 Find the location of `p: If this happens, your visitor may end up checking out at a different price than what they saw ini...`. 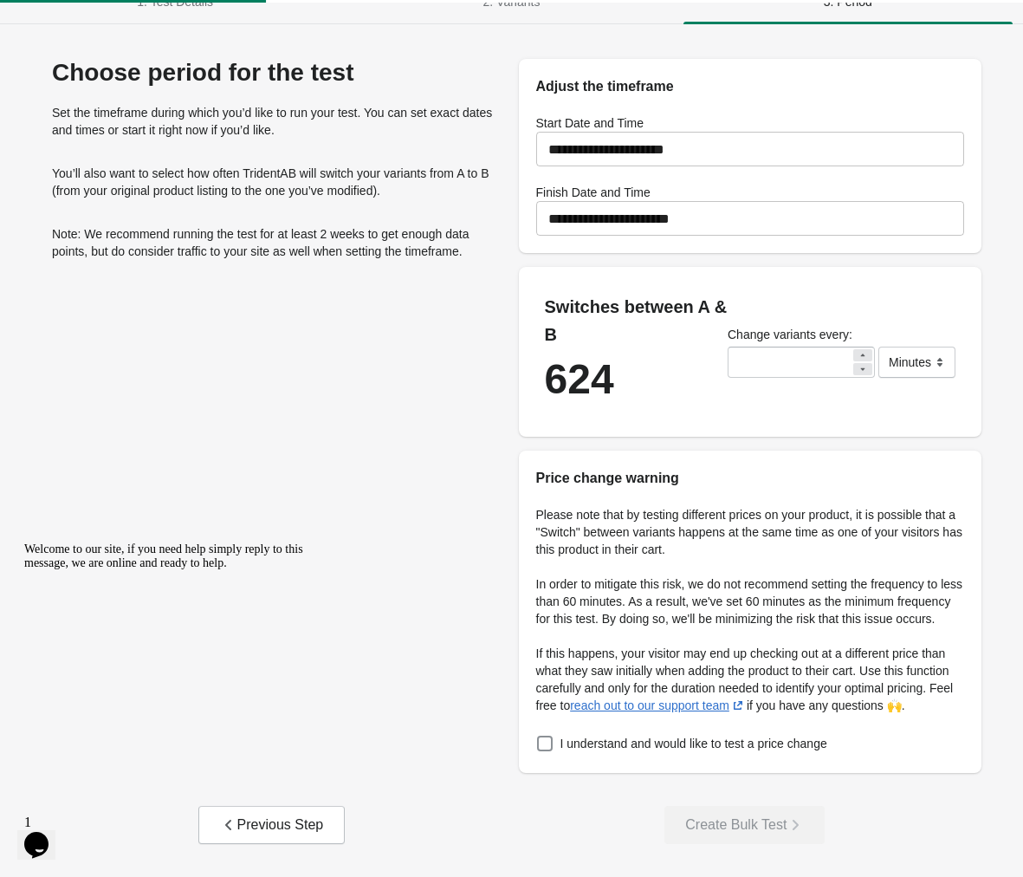

p: If this happens, your visitor may end up checking out at a different price than what they saw ini... is located at coordinates (750, 679).